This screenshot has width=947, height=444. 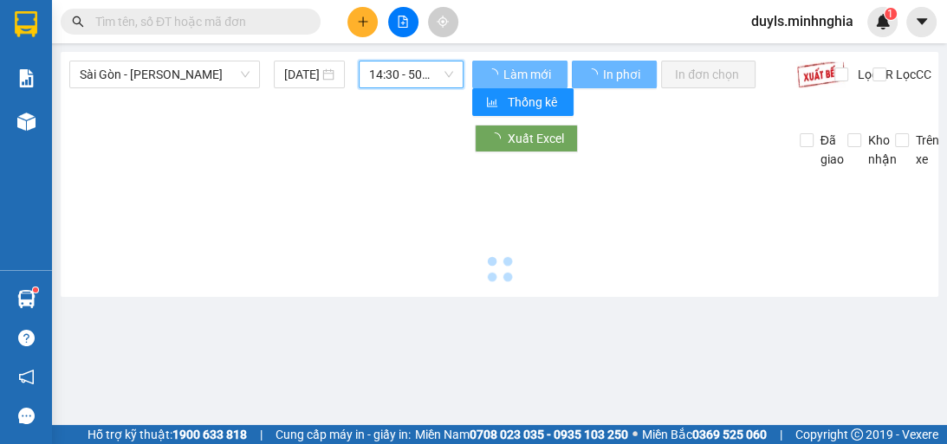 What do you see at coordinates (26, 338) in the screenshot?
I see `span: question-circle` at bounding box center [26, 338].